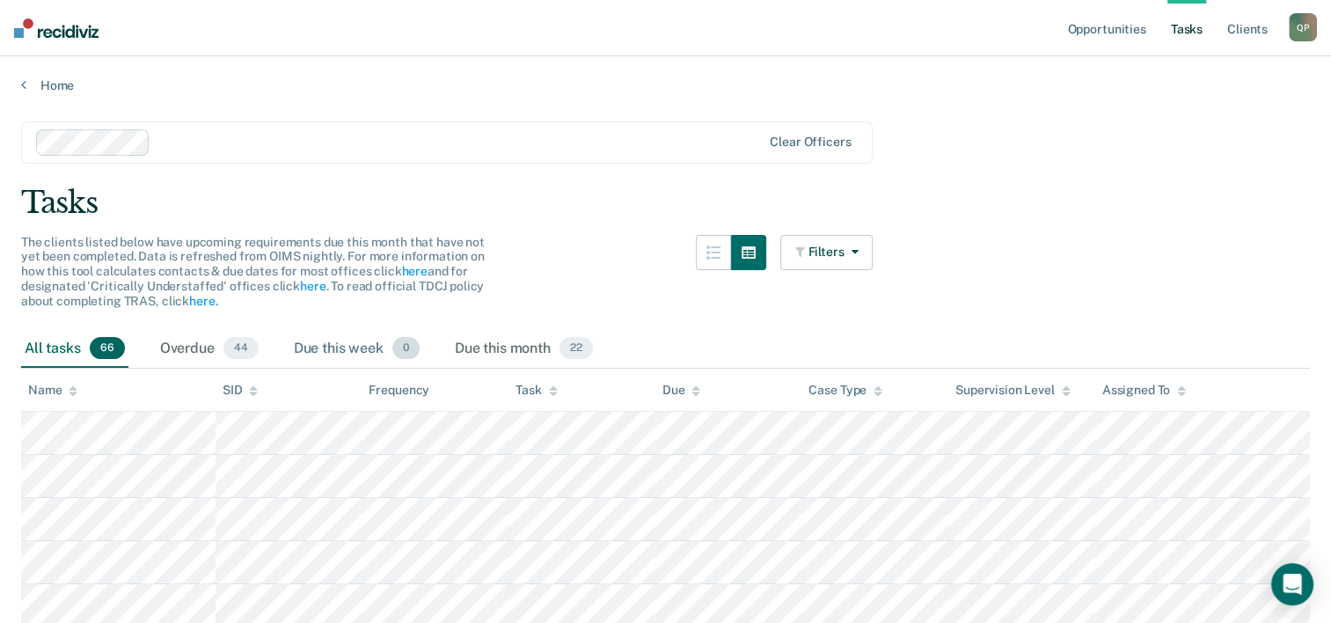 The height and width of the screenshot is (623, 1331). Describe the element at coordinates (846, 390) in the screenshot. I see `div: Case Type` at that location.